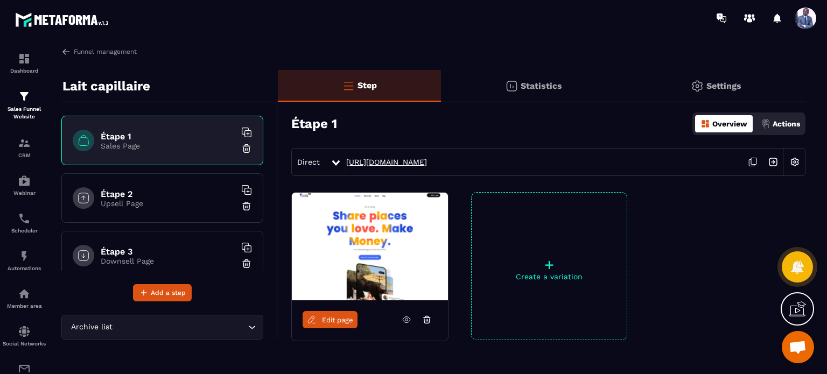 The image size is (827, 374). Describe the element at coordinates (24, 185) in the screenshot. I see `a: automationsautomationsWebinar` at that location.